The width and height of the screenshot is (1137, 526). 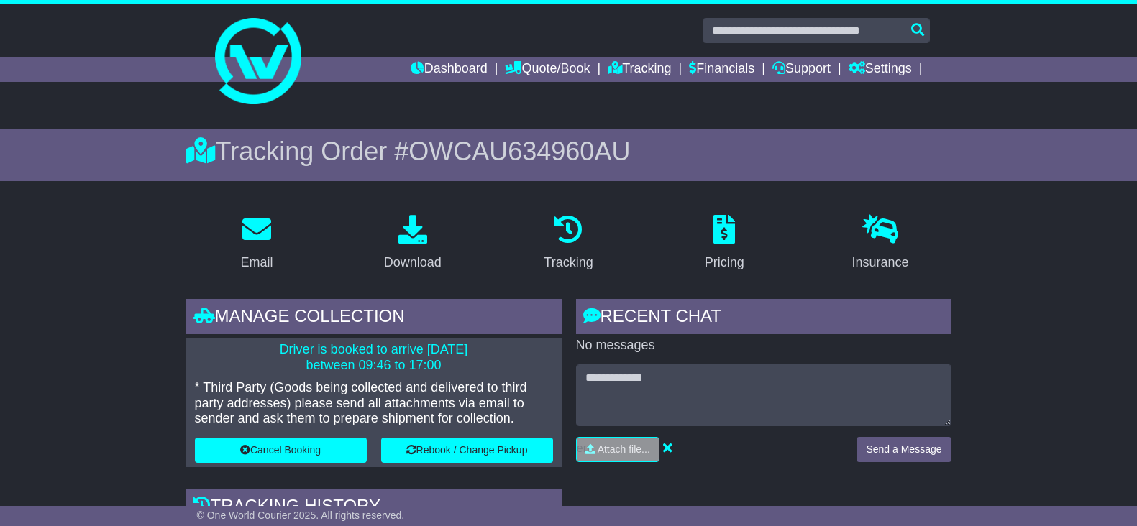 What do you see at coordinates (721, 70) in the screenshot?
I see `a: Financials` at bounding box center [721, 70].